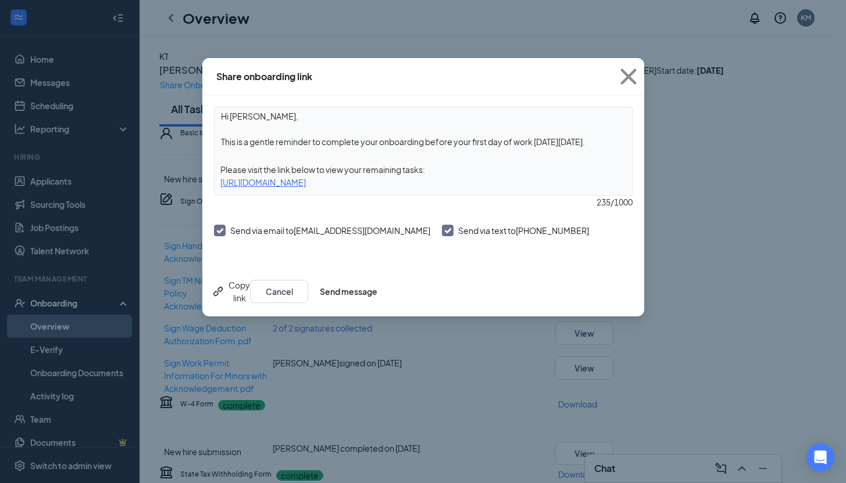 The height and width of the screenshot is (483, 846). I want to click on button: Cancel, so click(279, 292).